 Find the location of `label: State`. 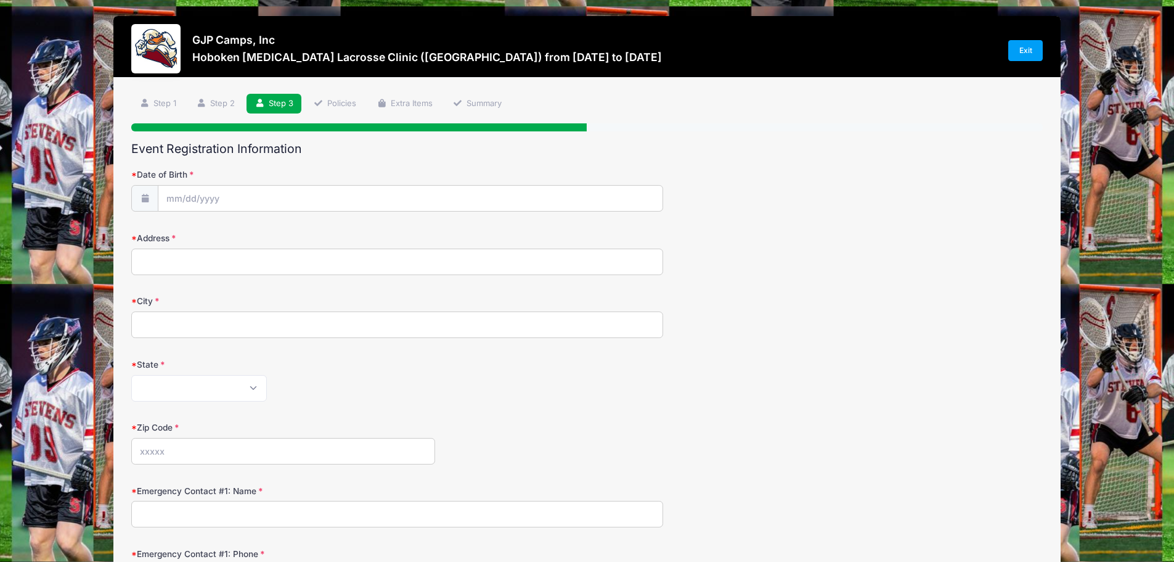

label: State is located at coordinates (283, 364).